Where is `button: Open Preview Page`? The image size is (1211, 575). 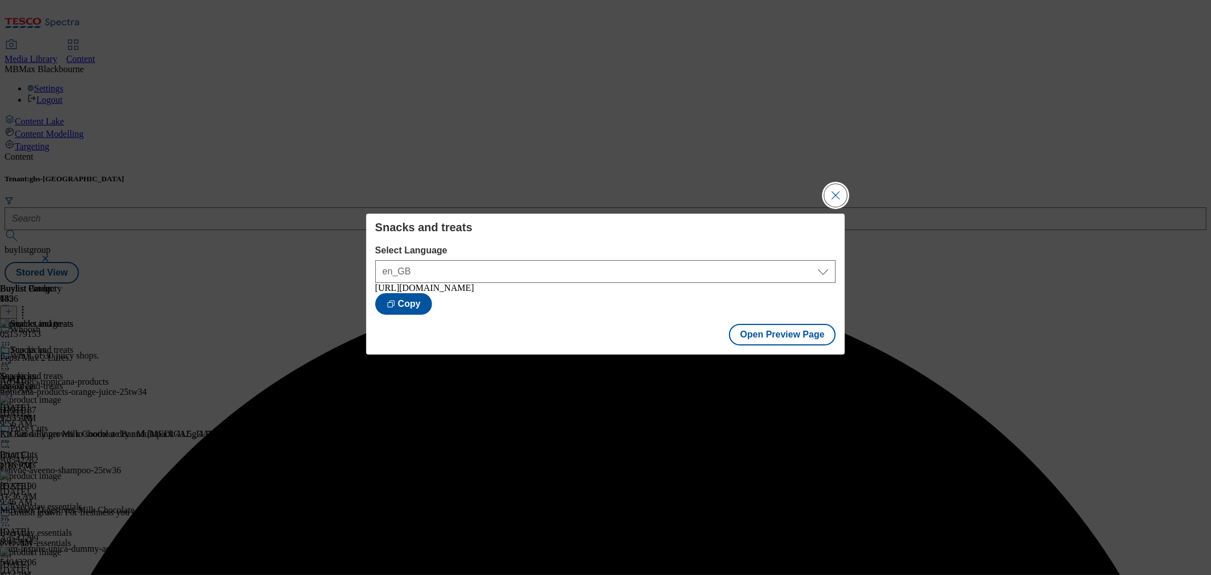
button: Open Preview Page is located at coordinates (782, 334).